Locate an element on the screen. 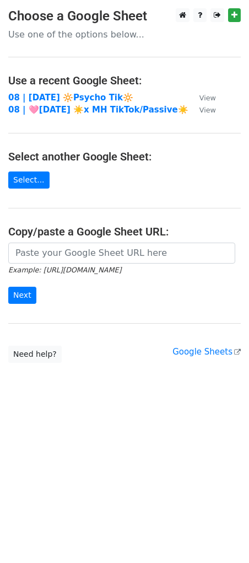 This screenshot has height=563, width=249. p: Use one of the options below... is located at coordinates (125, 34).